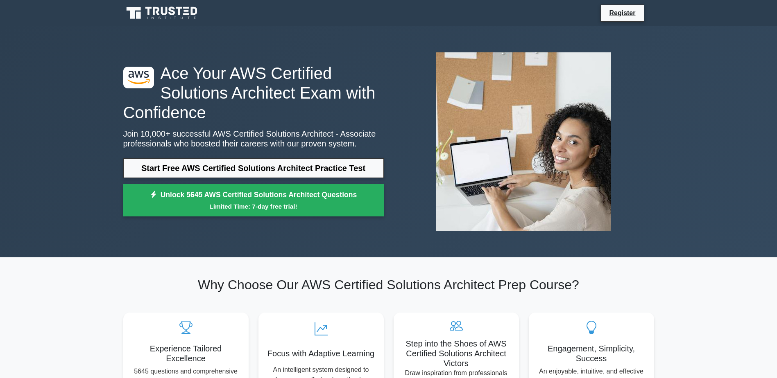 Image resolution: width=777 pixels, height=378 pixels. I want to click on h5: Engagement, Simplicity, Success, so click(591, 354).